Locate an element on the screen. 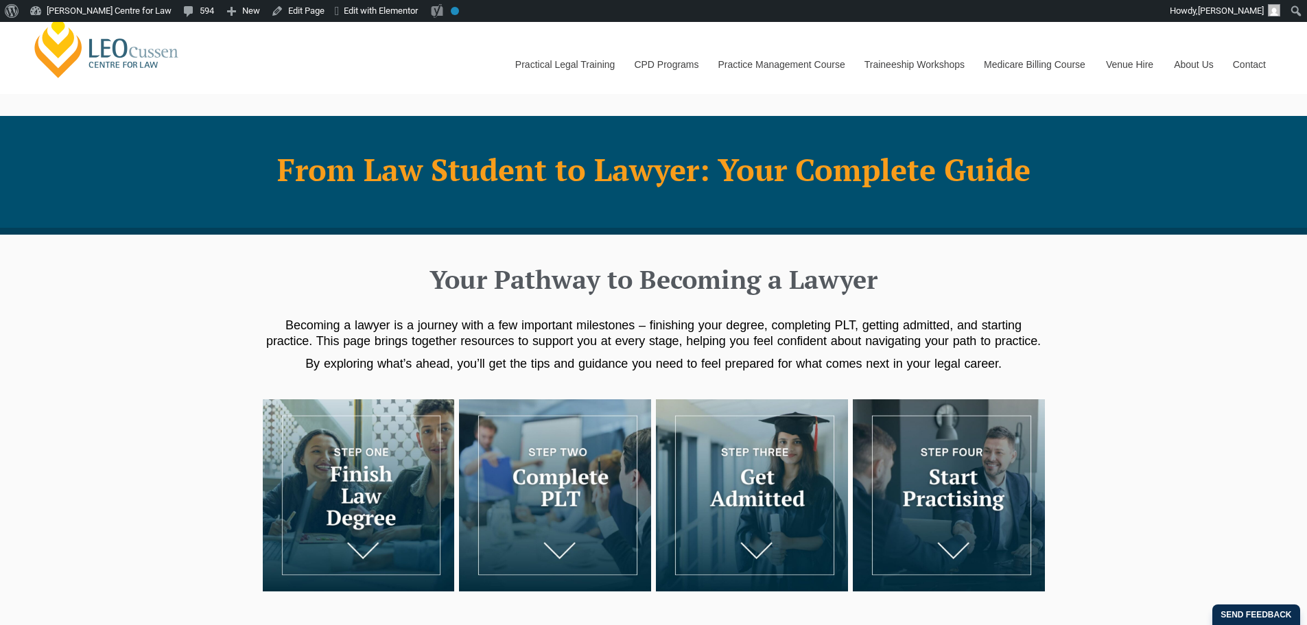  h1: From Law Student to Lawyer: Your Complete Guide​ is located at coordinates (654, 169).